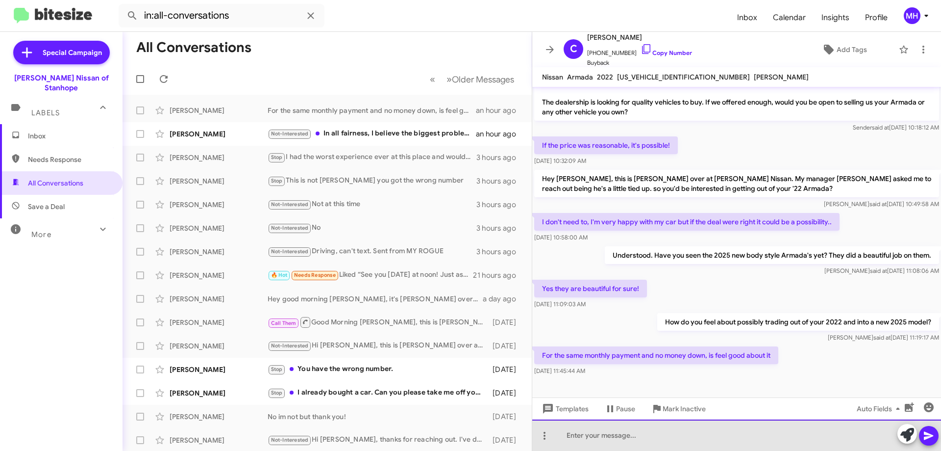 The height and width of the screenshot is (451, 941). I want to click on h1: All Conversations, so click(194, 48).